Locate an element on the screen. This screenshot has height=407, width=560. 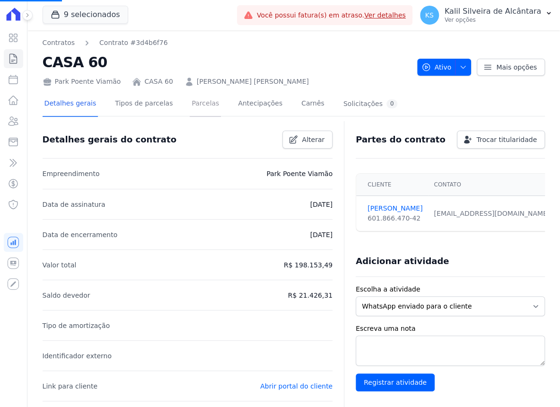
a: Alterar is located at coordinates (307, 139).